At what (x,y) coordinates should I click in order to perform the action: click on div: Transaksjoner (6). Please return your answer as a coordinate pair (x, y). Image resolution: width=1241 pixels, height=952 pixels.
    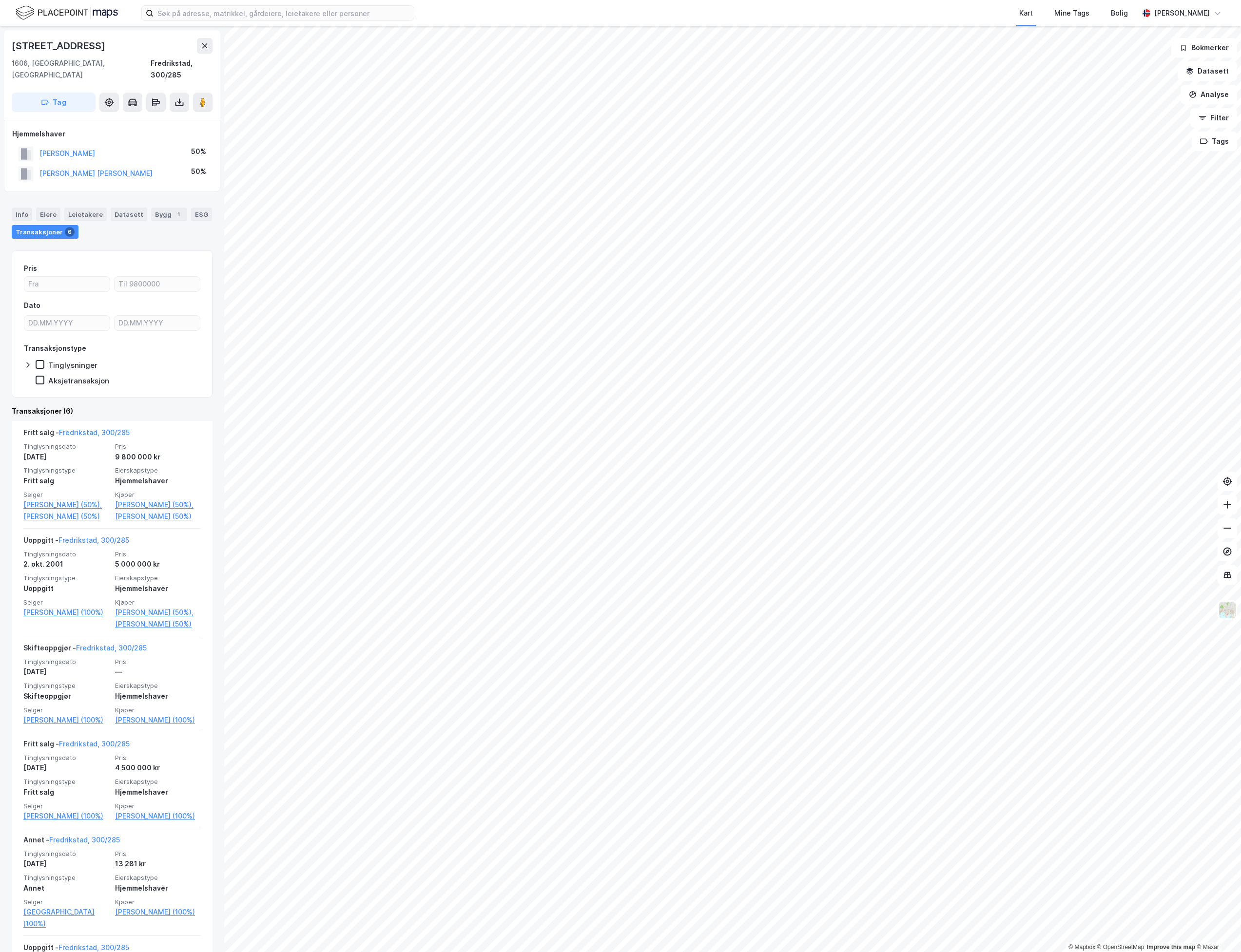
    Looking at the image, I should click on (112, 411).